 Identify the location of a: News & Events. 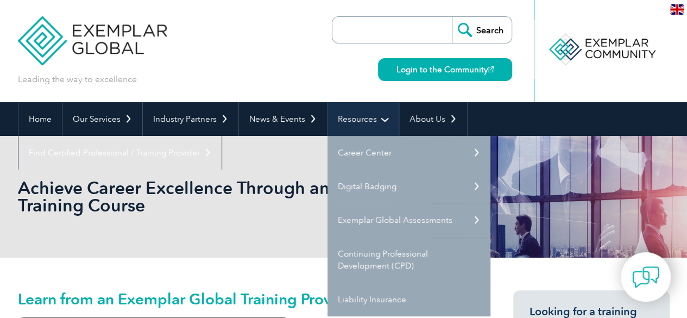
(283, 119).